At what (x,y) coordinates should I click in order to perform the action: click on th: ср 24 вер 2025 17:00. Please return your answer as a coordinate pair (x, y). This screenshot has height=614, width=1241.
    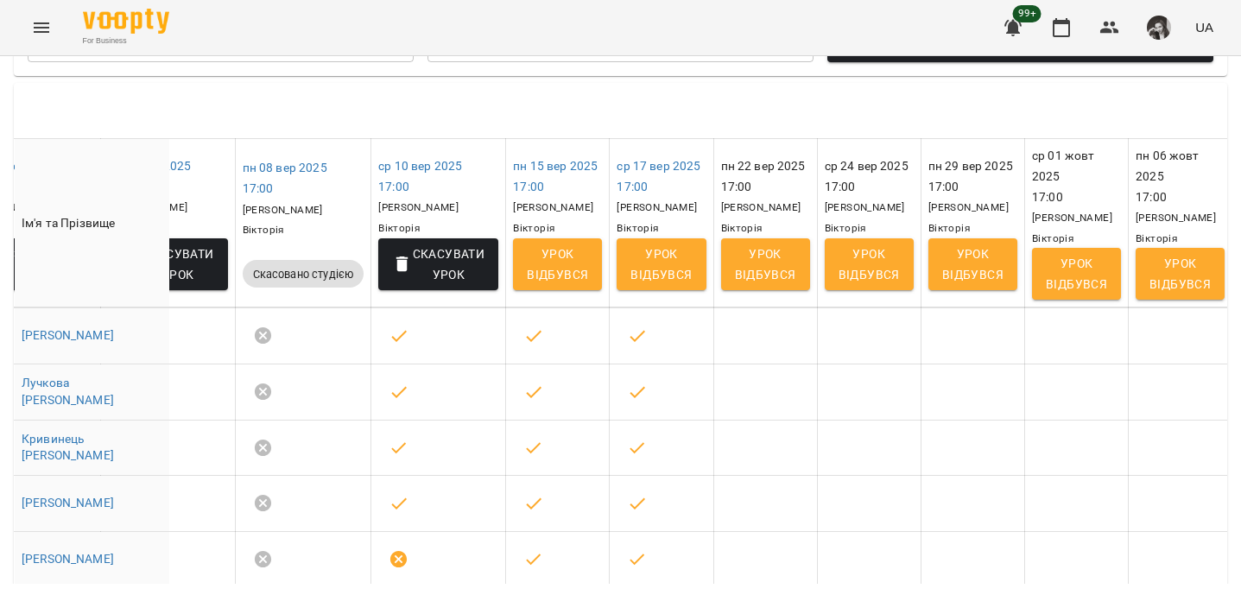
    Looking at the image, I should click on (869, 223).